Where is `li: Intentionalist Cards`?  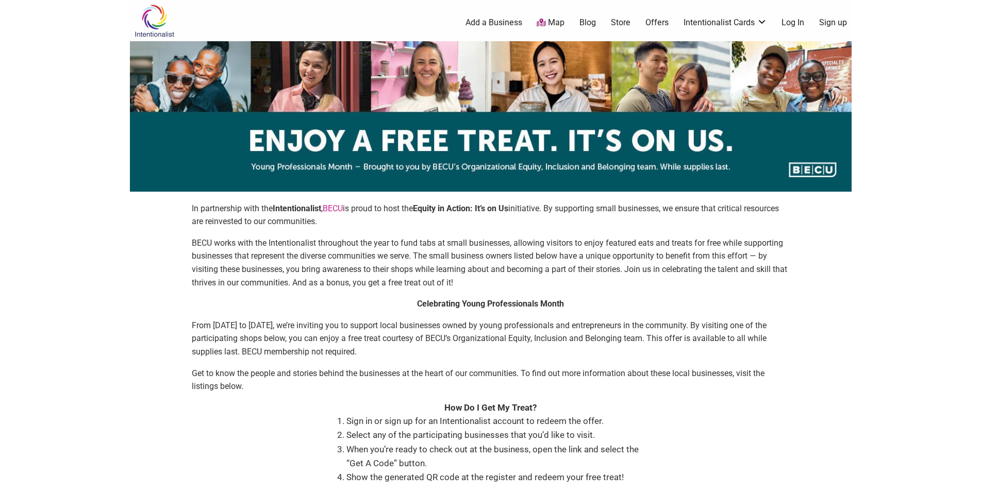
li: Intentionalist Cards is located at coordinates (725, 23).